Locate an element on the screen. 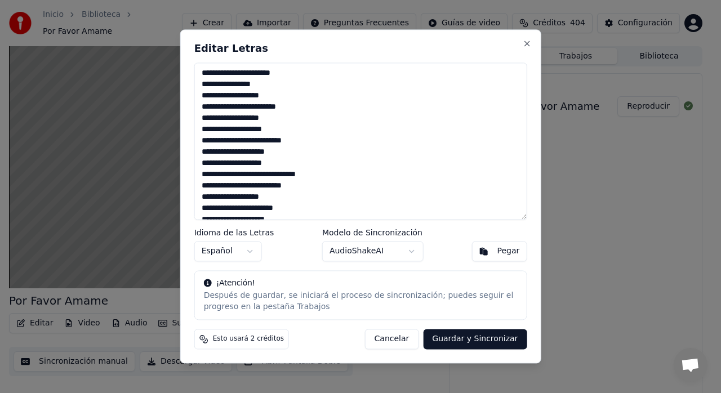 This screenshot has width=721, height=393. button: Cancelar is located at coordinates (392, 339).